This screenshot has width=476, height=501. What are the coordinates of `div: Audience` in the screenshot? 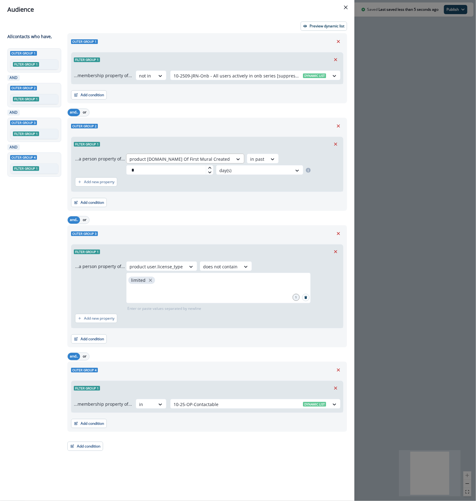 It's located at (177, 10).